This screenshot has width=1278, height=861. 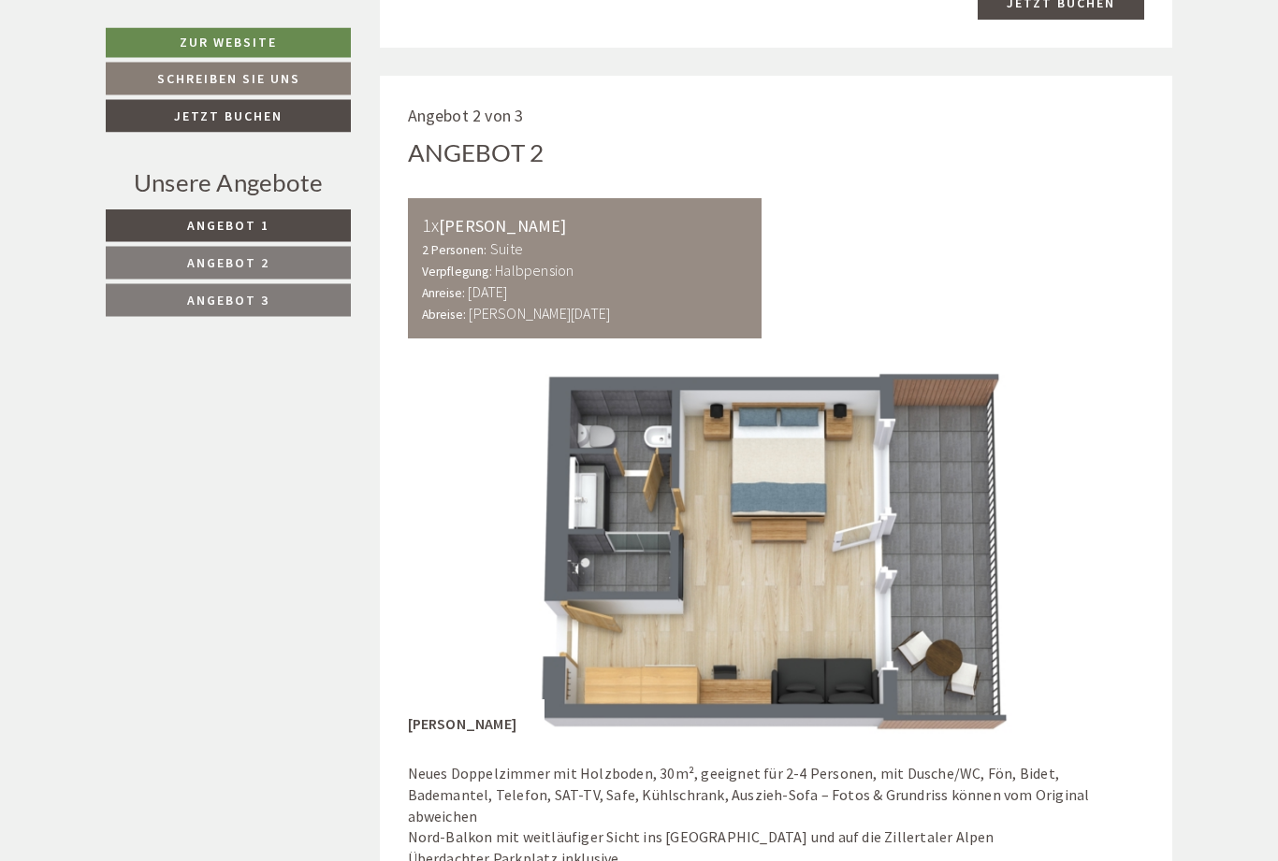 What do you see at coordinates (444, 315) in the screenshot?
I see `small: Abreise:` at bounding box center [444, 315].